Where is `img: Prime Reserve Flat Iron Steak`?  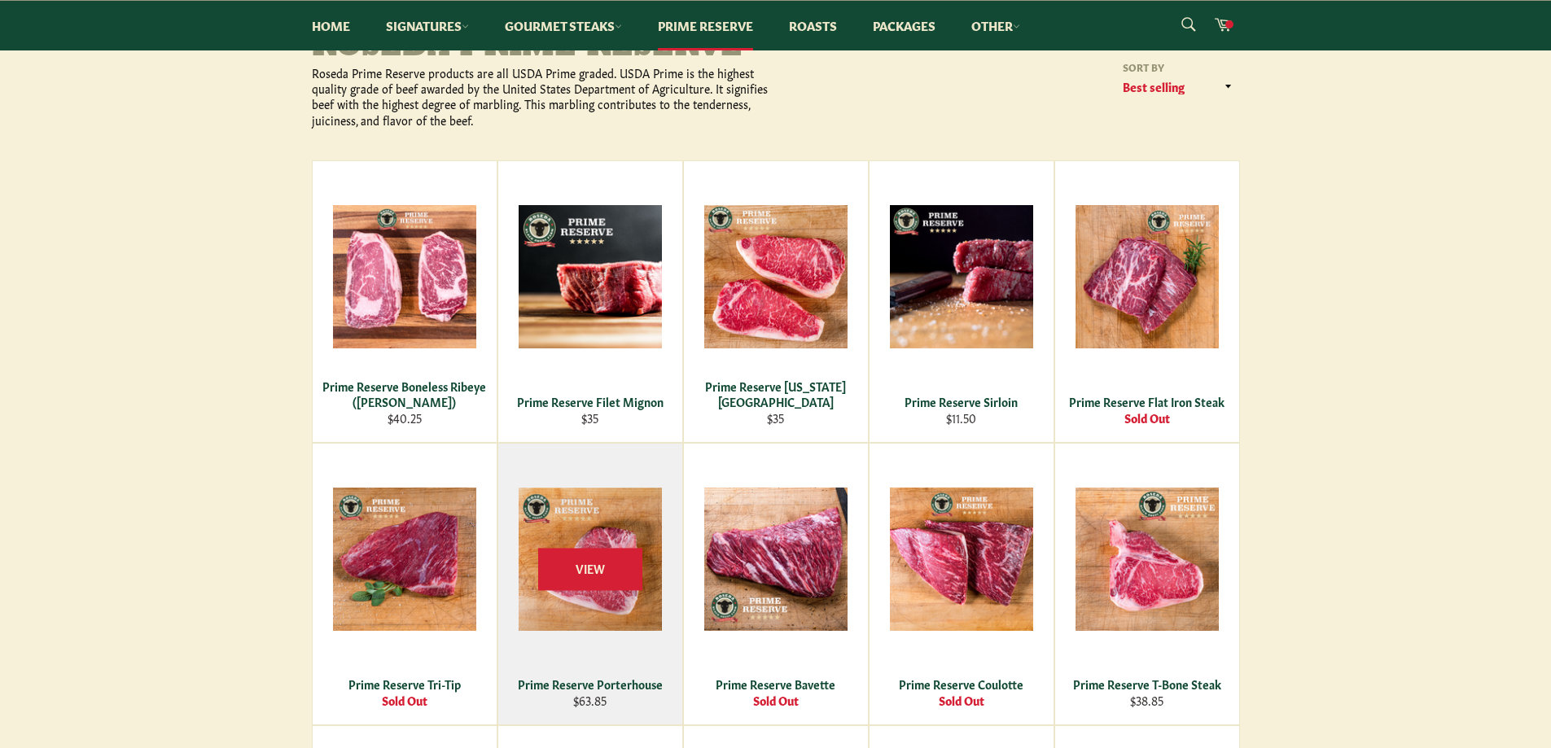
img: Prime Reserve Flat Iron Steak is located at coordinates (1147, 277).